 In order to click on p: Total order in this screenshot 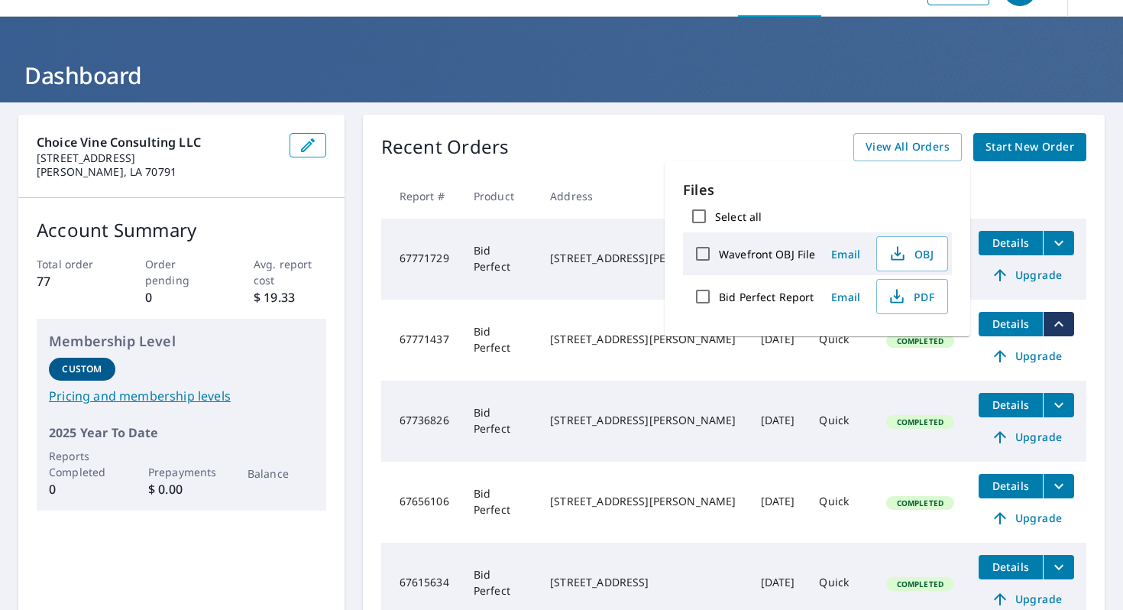, I will do `click(73, 264)`.